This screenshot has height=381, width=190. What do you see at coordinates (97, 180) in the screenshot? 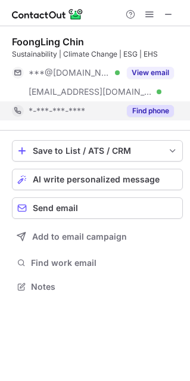
I see `button: AI write personalized message` at bounding box center [97, 180].